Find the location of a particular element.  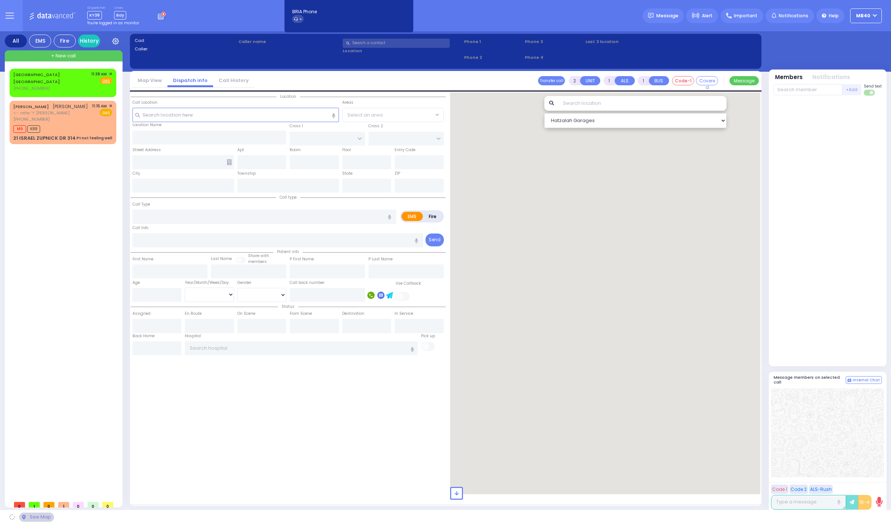

img: message.svg is located at coordinates (651, 15).